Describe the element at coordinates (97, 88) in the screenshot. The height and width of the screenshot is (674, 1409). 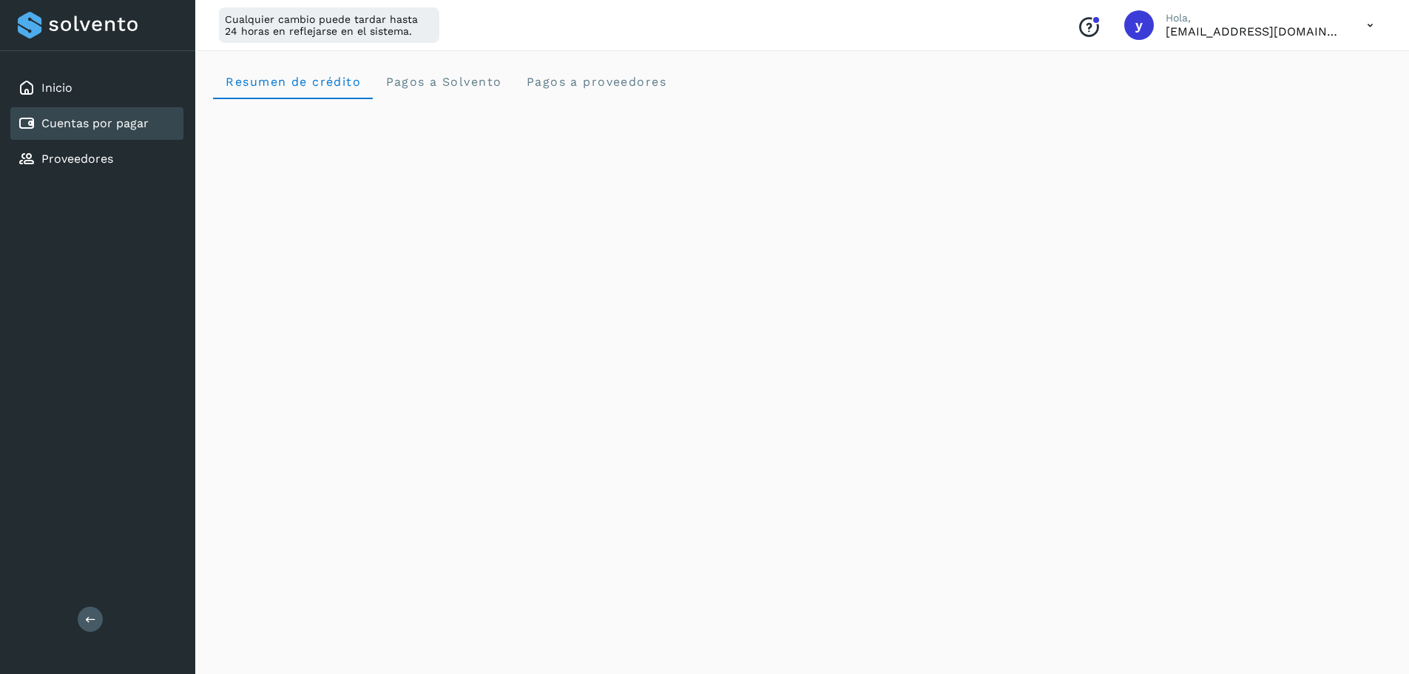
I see `div: Inicio` at that location.